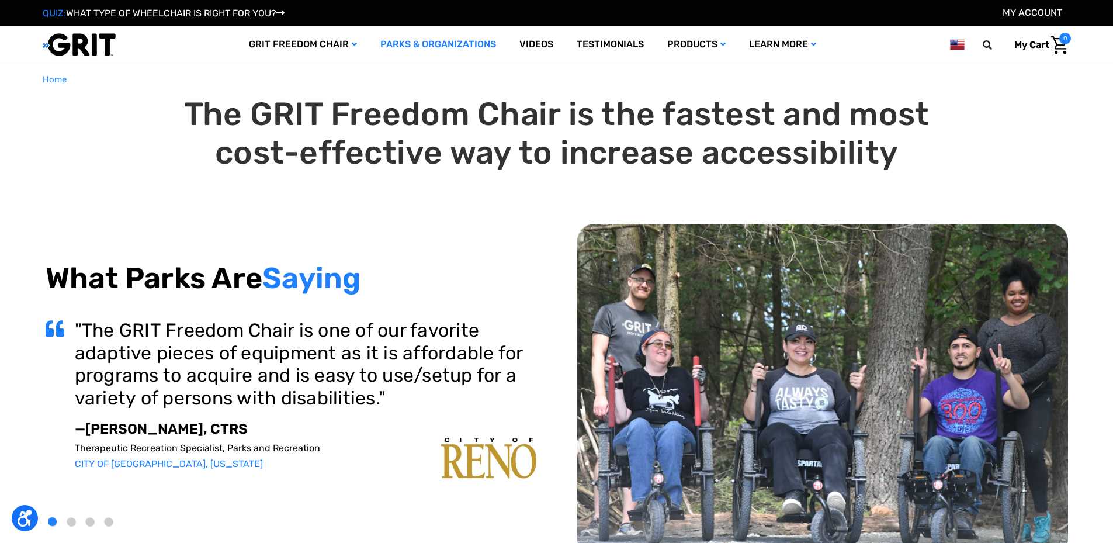 The width and height of the screenshot is (1113, 543). I want to click on a: Learn More, so click(782, 44).